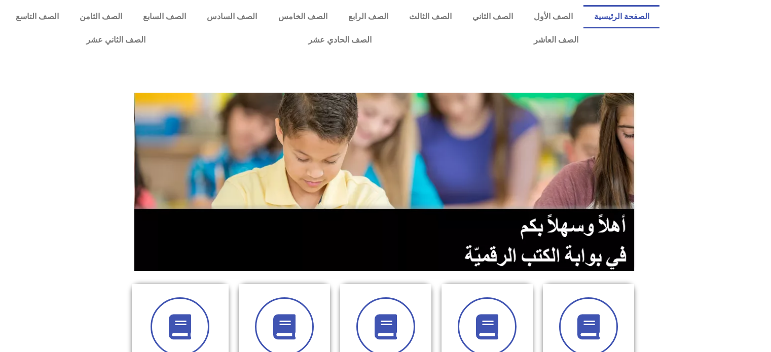 The height and width of the screenshot is (352, 771). I want to click on a: الصف السادس, so click(232, 17).